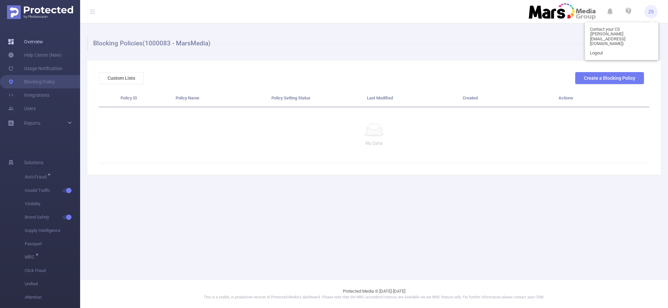 The height and width of the screenshot is (308, 668). I want to click on span: Reports, so click(32, 123).